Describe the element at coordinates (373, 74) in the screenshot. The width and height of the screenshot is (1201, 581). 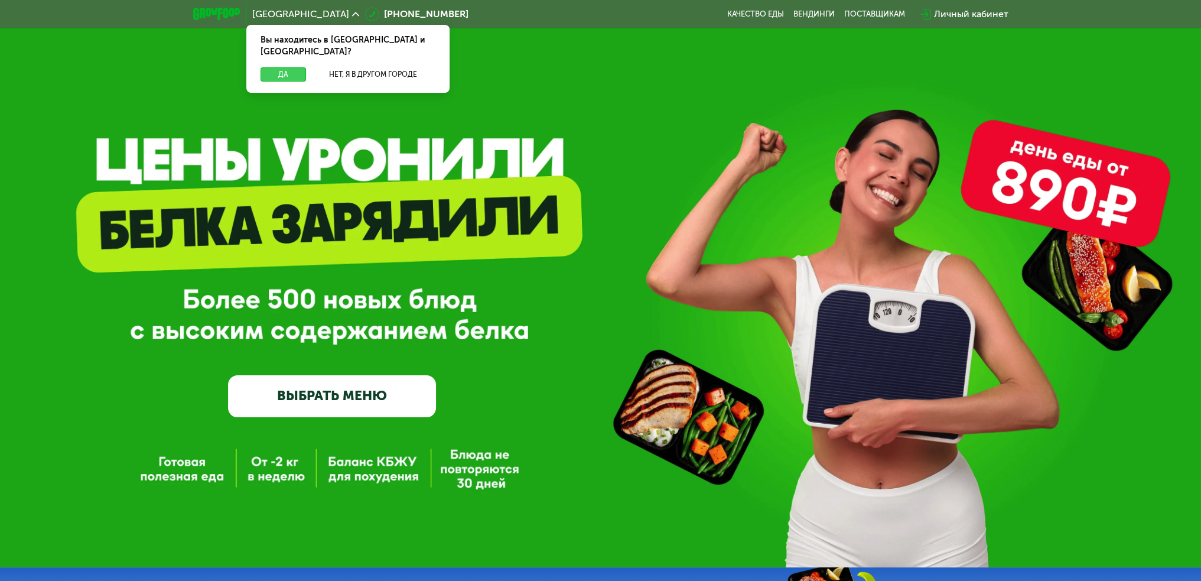
I see `button: Нет, я в другом городе` at that location.